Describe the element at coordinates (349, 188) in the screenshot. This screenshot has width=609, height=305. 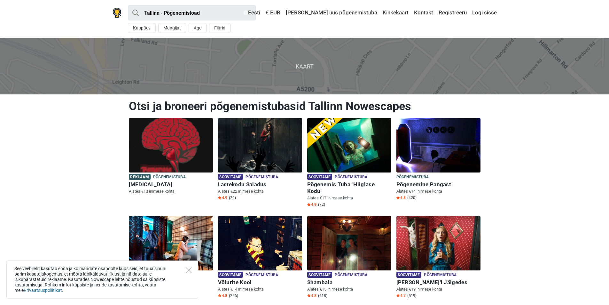
I see `h6: Põgenemis Tuba "Hiiglase Kodu"` at that location.